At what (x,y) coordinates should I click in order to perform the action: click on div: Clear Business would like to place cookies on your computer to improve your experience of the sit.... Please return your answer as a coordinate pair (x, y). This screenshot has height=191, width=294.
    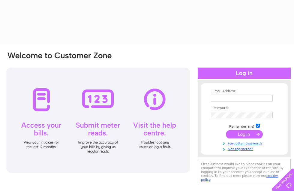
    Looking at the image, I should click on (244, 172).